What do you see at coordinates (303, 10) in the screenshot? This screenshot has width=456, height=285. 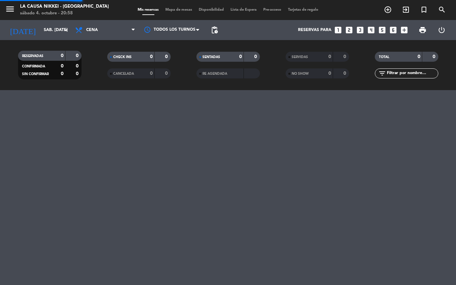 I see `span: Tarjetas de regalo` at bounding box center [303, 10].